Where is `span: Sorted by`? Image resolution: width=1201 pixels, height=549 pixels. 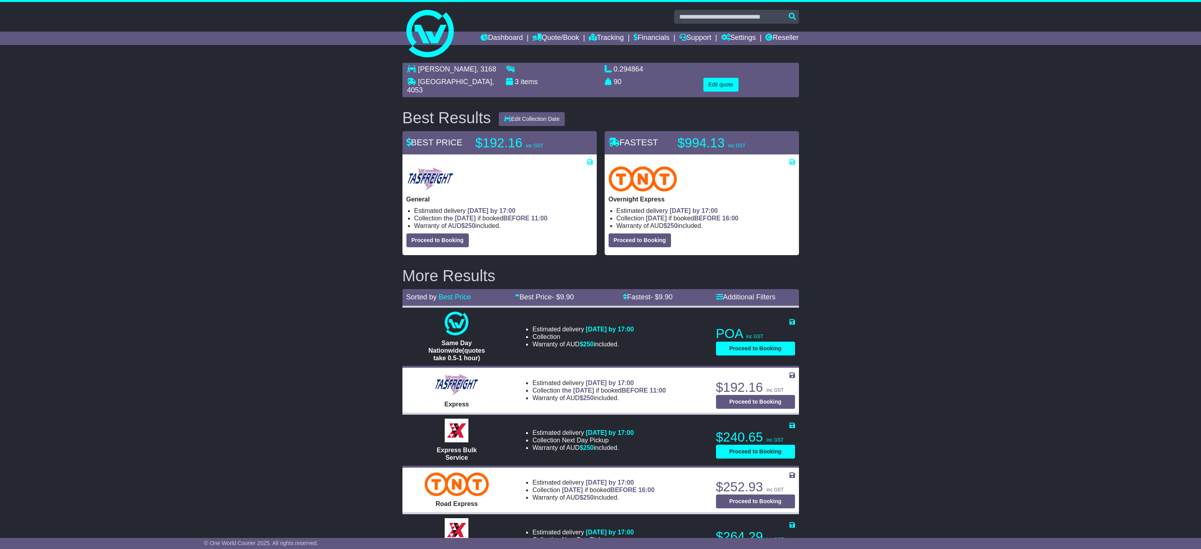 span: Sorted by is located at coordinates (421, 297).